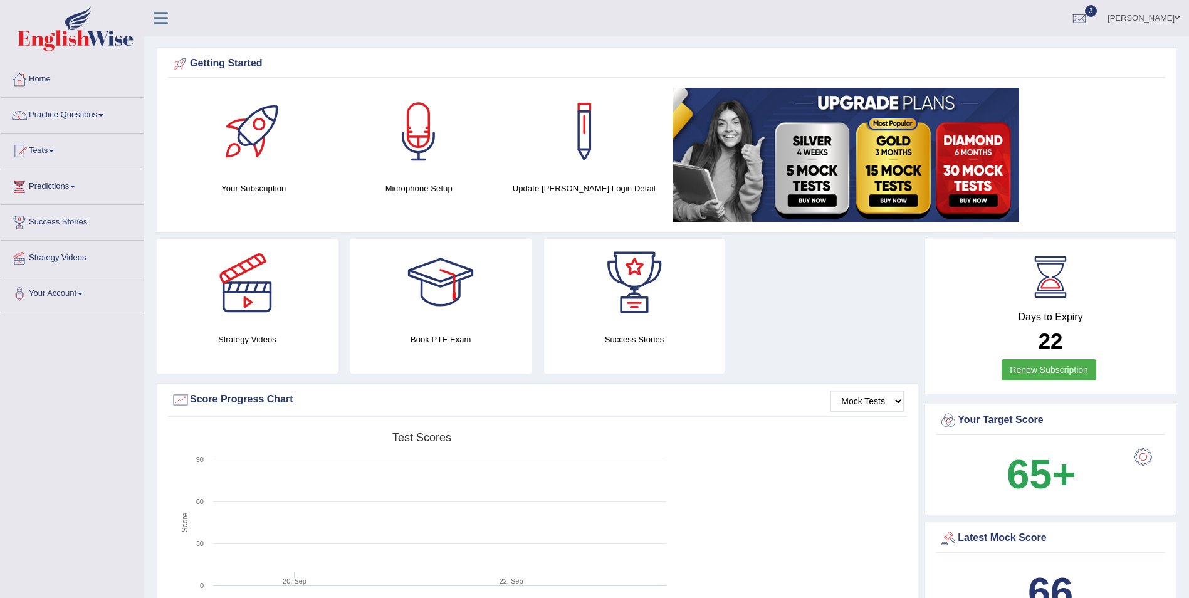  I want to click on h4: Days to Expiry, so click(1051, 317).